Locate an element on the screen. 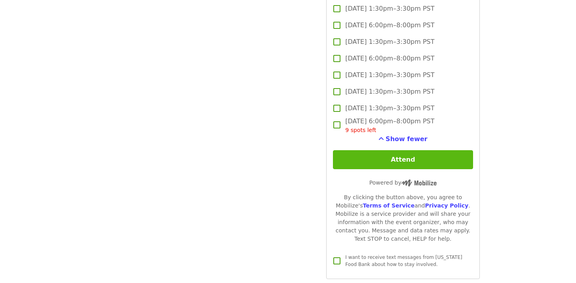 The width and height of the screenshot is (576, 283). div: By clicking the button above, you agree to Mobilize's and . Mobilize is a service provider and wi... is located at coordinates (402, 218).